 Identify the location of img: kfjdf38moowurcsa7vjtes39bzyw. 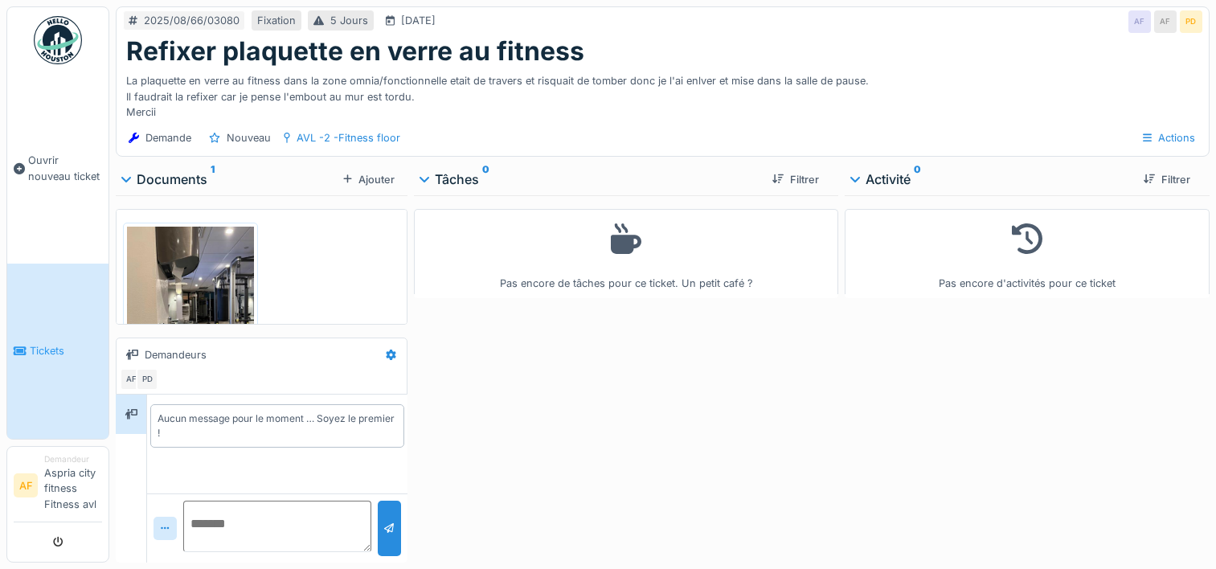
(190, 311).